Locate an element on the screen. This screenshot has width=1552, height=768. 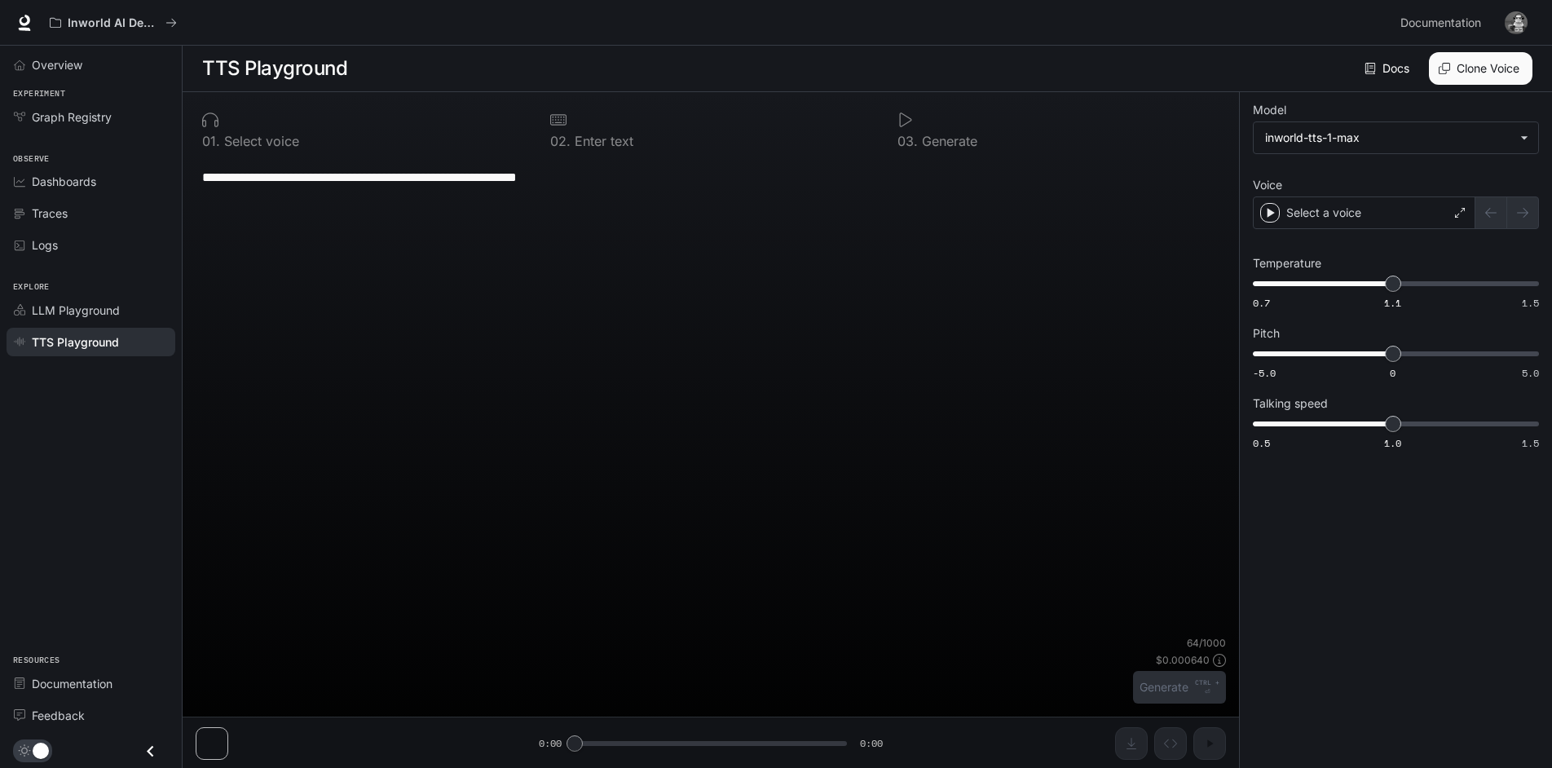
p: $ 0.000640 is located at coordinates (1183, 659).